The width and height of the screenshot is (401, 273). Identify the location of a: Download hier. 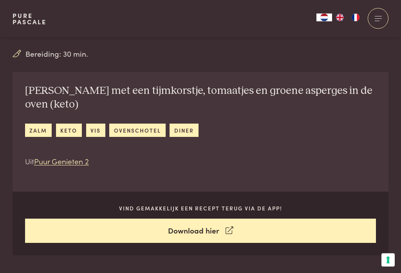
(200, 231).